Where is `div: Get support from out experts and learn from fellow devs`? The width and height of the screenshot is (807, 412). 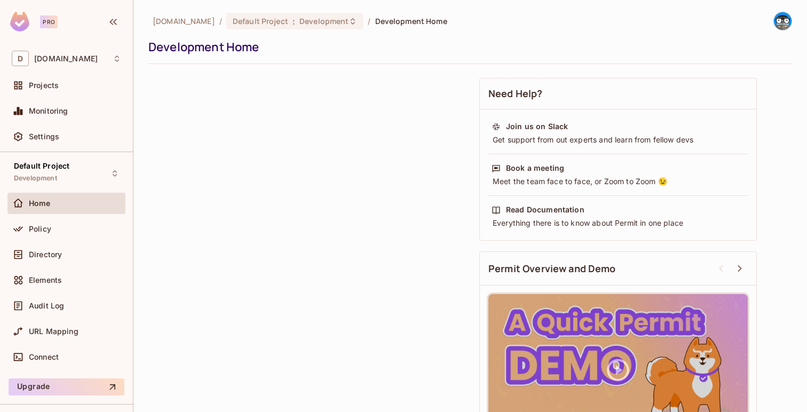
div: Get support from out experts and learn from fellow devs is located at coordinates (618, 140).